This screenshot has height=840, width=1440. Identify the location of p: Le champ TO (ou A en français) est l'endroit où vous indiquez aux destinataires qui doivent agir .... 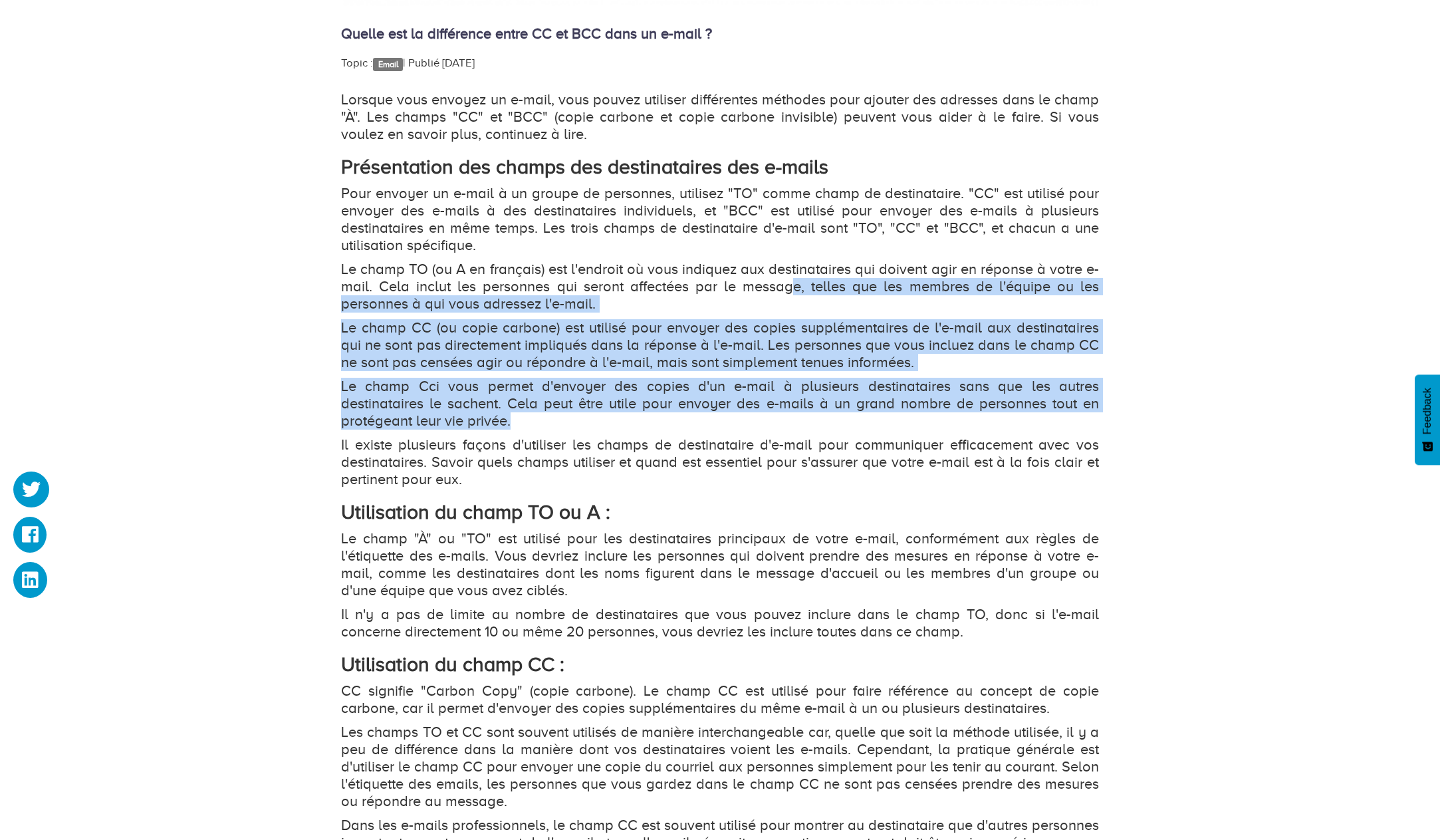
(720, 287).